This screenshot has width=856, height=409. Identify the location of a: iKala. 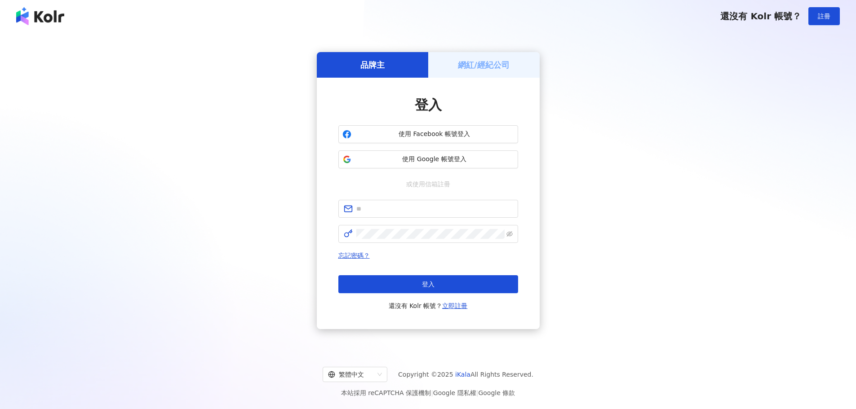
(463, 375).